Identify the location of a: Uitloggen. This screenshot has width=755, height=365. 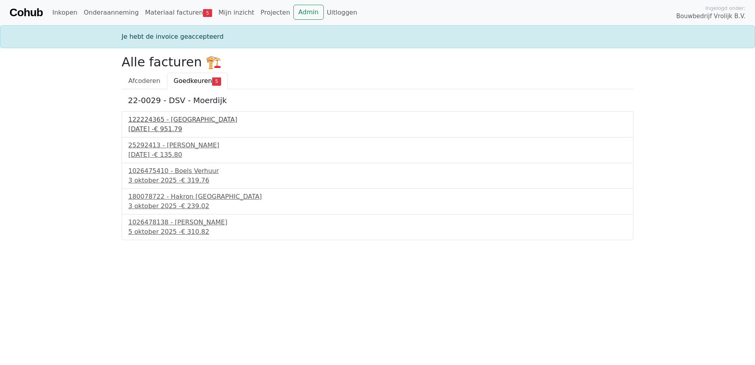
(342, 13).